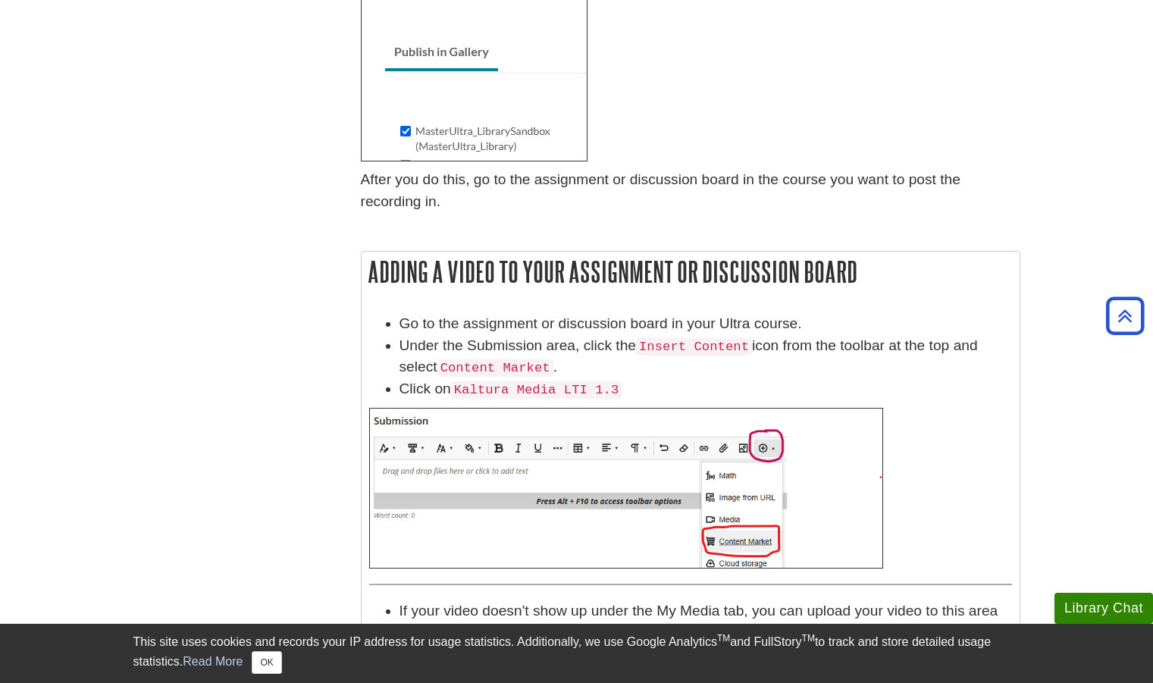  Describe the element at coordinates (706, 357) in the screenshot. I see `li: Under the Submission area, click the icon from the toolbar at the top and select .` at that location.